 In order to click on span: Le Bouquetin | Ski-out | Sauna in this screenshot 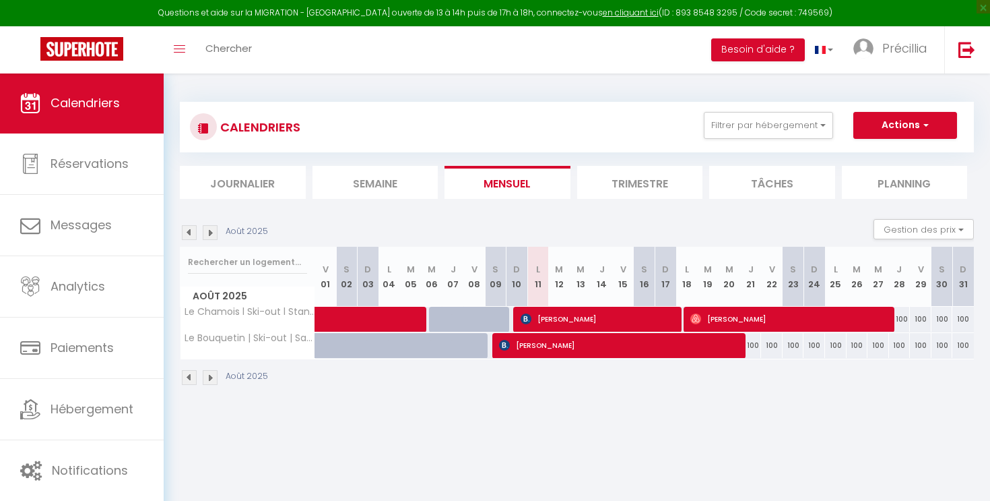, I will do `click(250, 338)`.